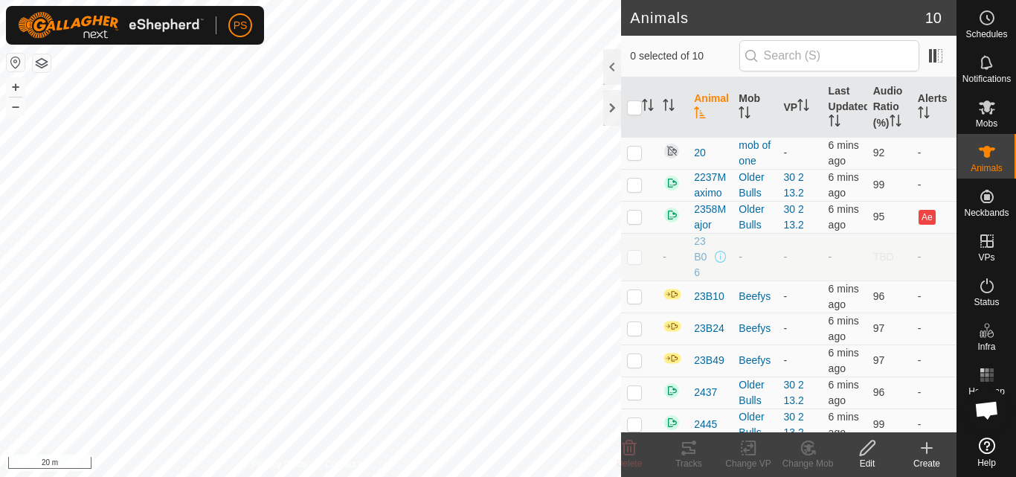  I want to click on span: 92, so click(879, 152).